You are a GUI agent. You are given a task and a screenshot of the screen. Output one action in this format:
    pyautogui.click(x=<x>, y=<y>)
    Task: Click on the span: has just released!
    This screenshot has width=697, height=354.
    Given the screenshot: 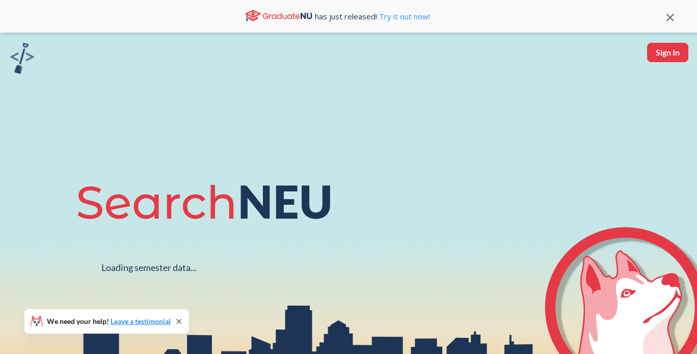 What is the action you would take?
    pyautogui.click(x=372, y=16)
    